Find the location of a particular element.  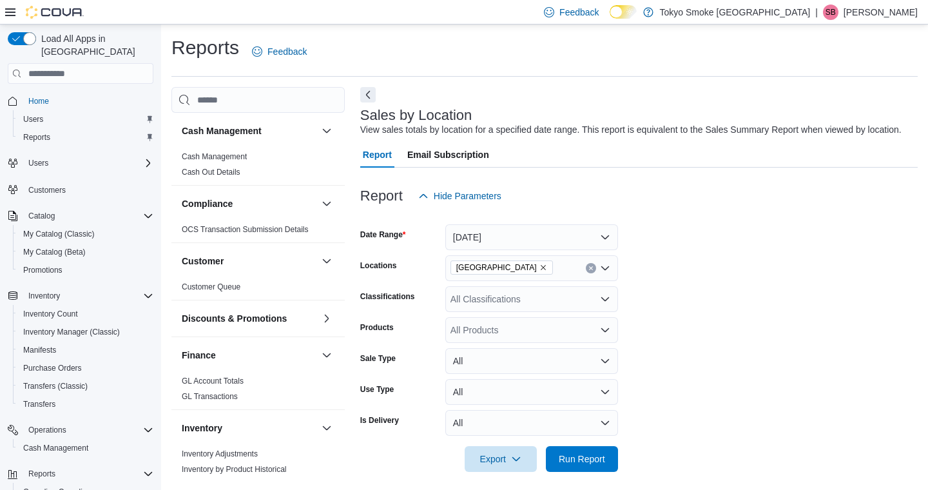

button: Users is located at coordinates (81, 163).